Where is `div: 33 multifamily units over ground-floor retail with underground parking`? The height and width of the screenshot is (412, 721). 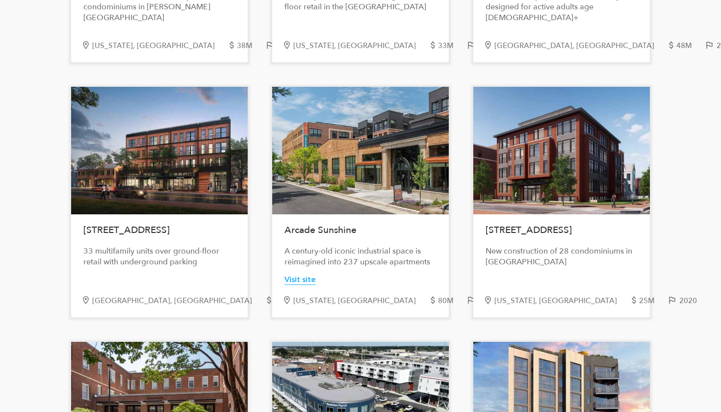 div: 33 multifamily units over ground-floor retail with underground parking is located at coordinates (159, 257).